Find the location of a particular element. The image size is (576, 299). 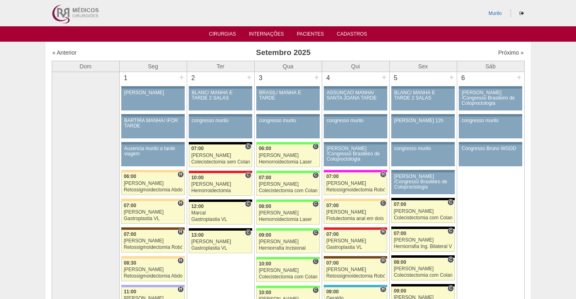

div: Colecistectomia sem Colangiografia VL is located at coordinates (220, 162).